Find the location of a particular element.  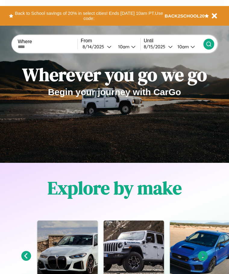

label: From is located at coordinates (111, 41).